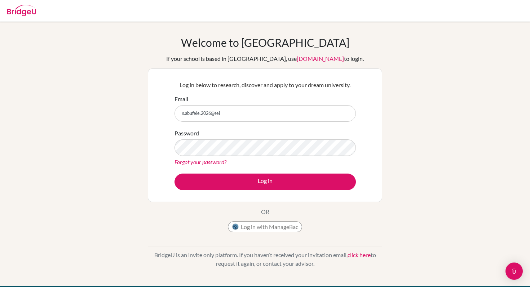 The width and height of the screenshot is (530, 287). Describe the element at coordinates (265, 212) in the screenshot. I see `p: OR` at that location.